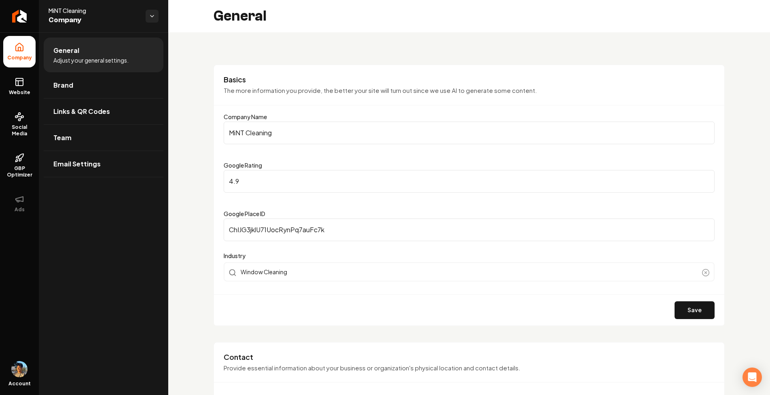  Describe the element at coordinates (19, 93) in the screenshot. I see `span: Website` at that location.